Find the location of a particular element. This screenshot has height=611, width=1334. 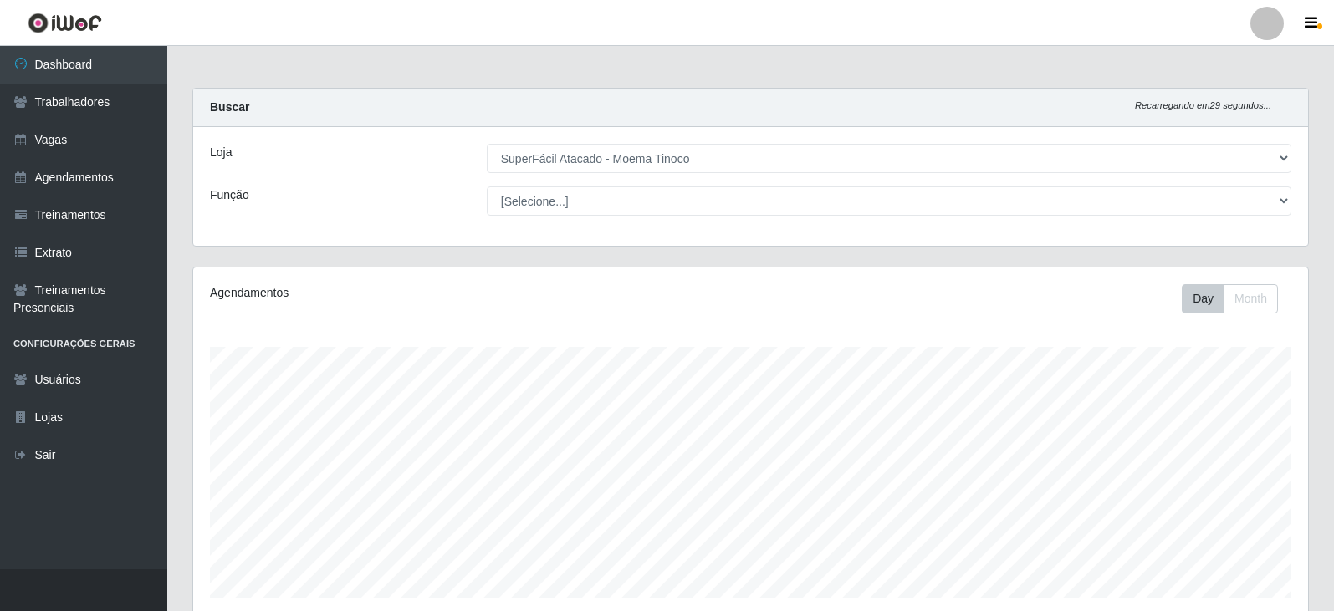

div: First group is located at coordinates (1230, 299).